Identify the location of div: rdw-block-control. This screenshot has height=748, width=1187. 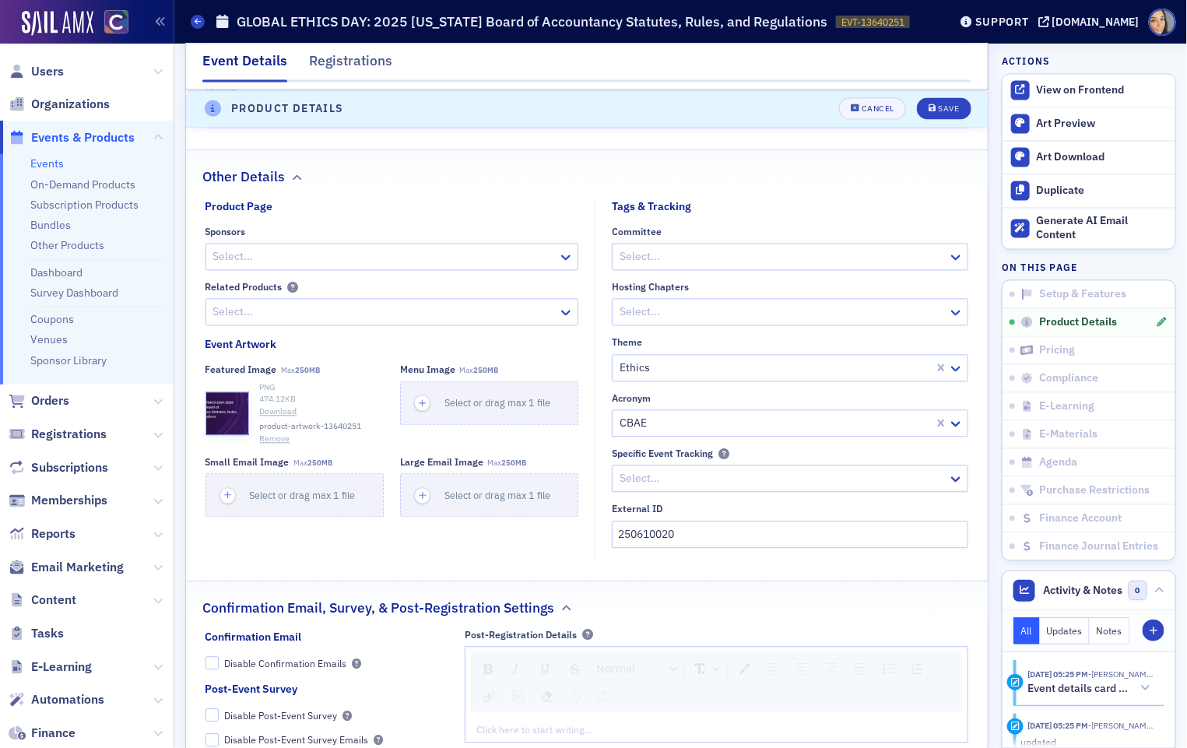
(638, 670).